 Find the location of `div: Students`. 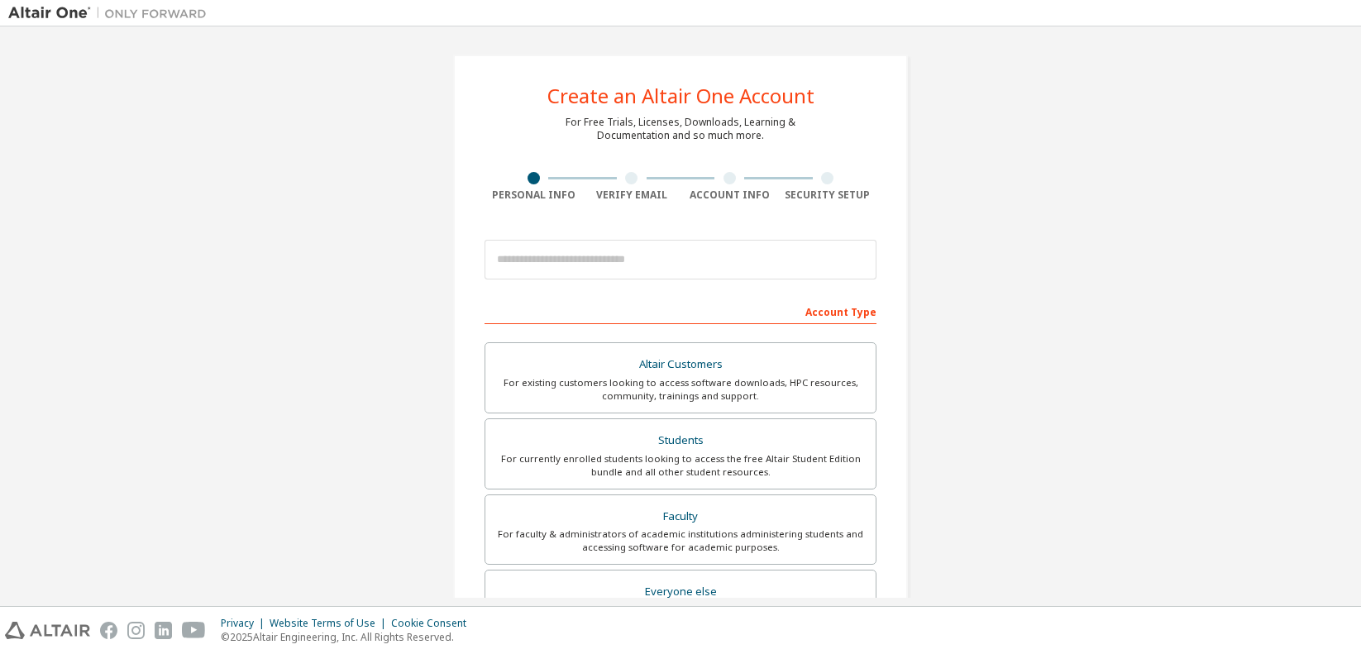

div: Students is located at coordinates (681, 441).